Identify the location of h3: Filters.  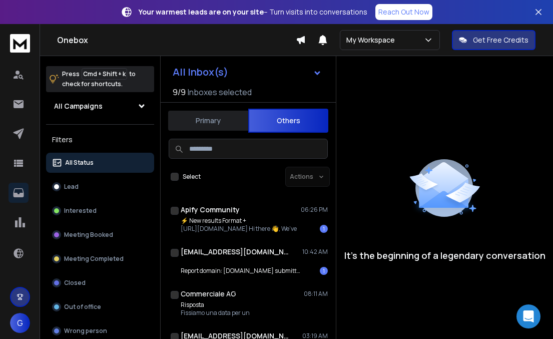
(100, 140).